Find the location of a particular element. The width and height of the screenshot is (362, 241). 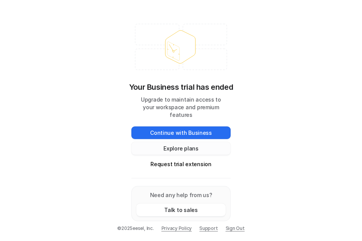

p: Upgrade to maintain access to your workspace and premium features is located at coordinates (181, 107).